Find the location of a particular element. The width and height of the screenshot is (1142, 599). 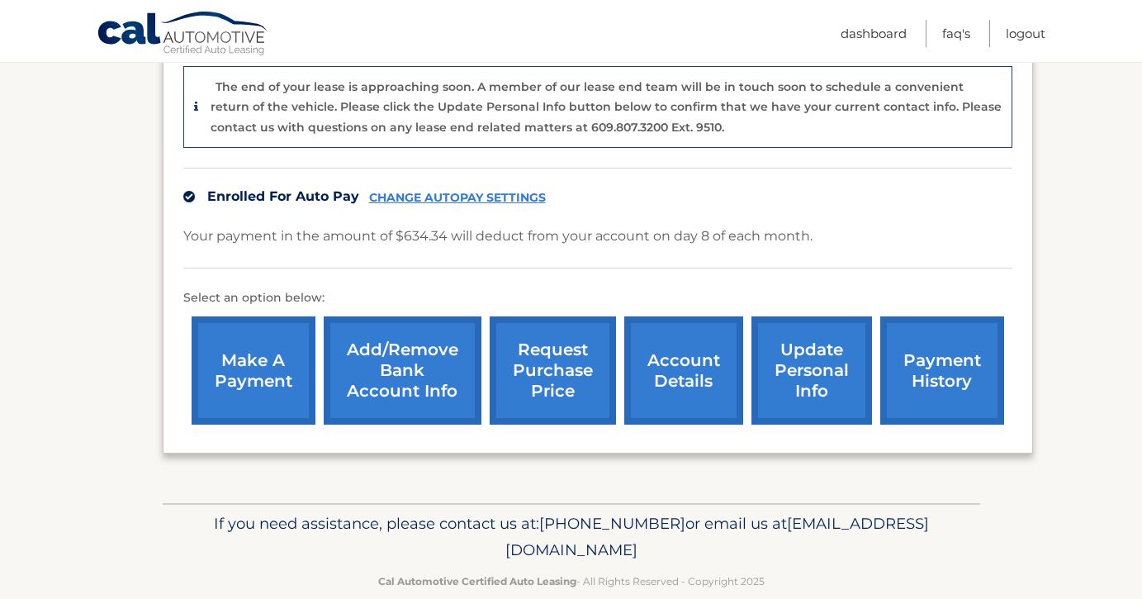

a: payment history is located at coordinates (943, 370).